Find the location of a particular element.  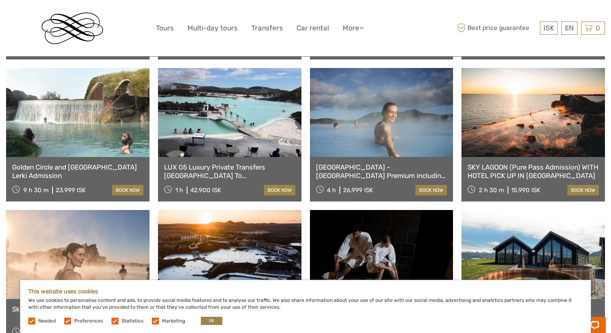

span: 0 is located at coordinates (598, 28).